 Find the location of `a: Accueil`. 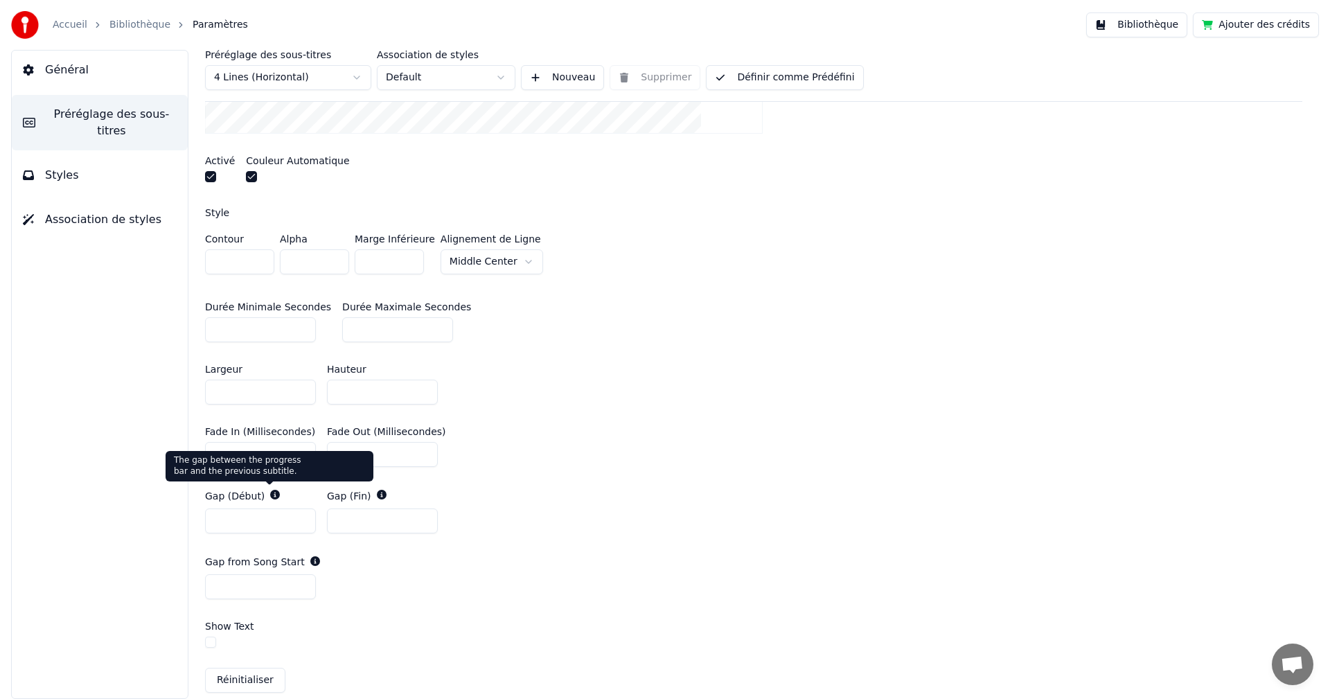

a: Accueil is located at coordinates (70, 25).